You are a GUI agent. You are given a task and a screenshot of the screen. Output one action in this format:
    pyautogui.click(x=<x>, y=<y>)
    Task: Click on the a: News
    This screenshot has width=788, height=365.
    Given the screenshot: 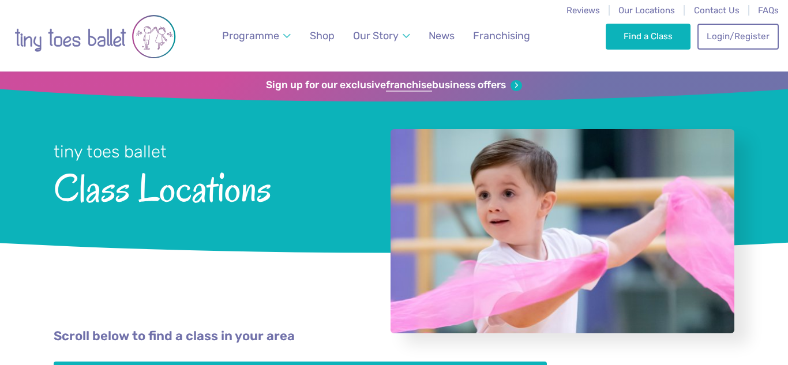 What is the action you would take?
    pyautogui.click(x=442, y=36)
    